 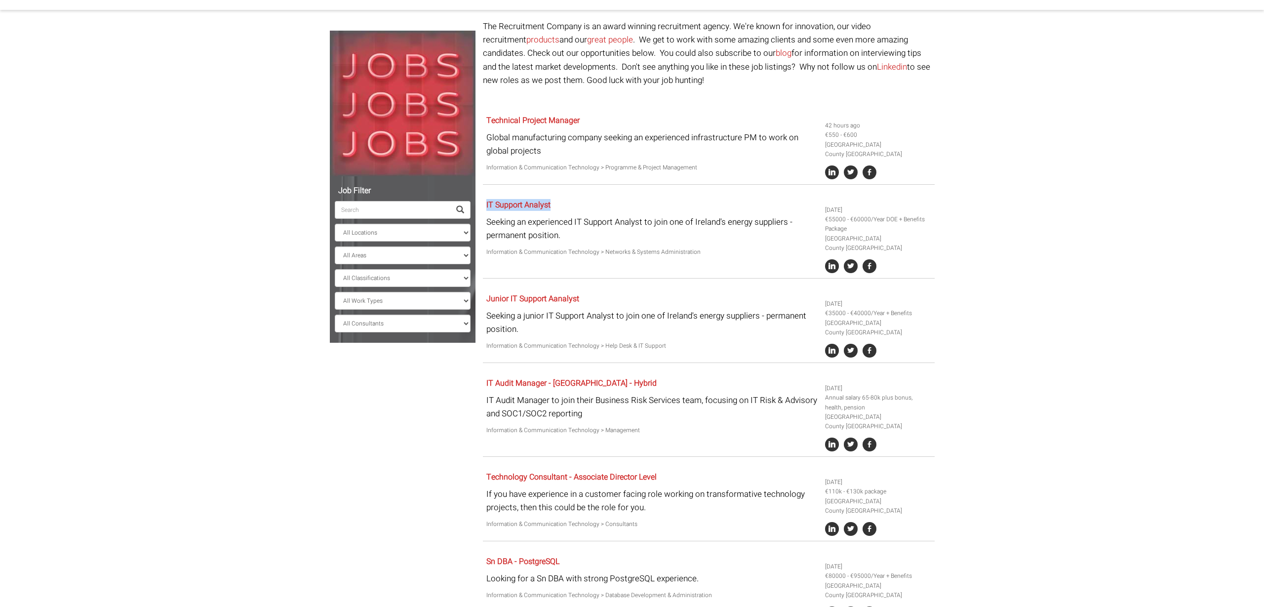 I want to click on a: Technical Project Manager, so click(x=533, y=120).